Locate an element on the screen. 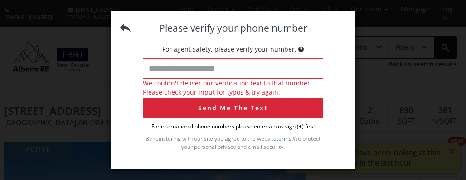 This screenshot has width=466, height=180. p: For agent safety, please verify your number. is located at coordinates (233, 49).